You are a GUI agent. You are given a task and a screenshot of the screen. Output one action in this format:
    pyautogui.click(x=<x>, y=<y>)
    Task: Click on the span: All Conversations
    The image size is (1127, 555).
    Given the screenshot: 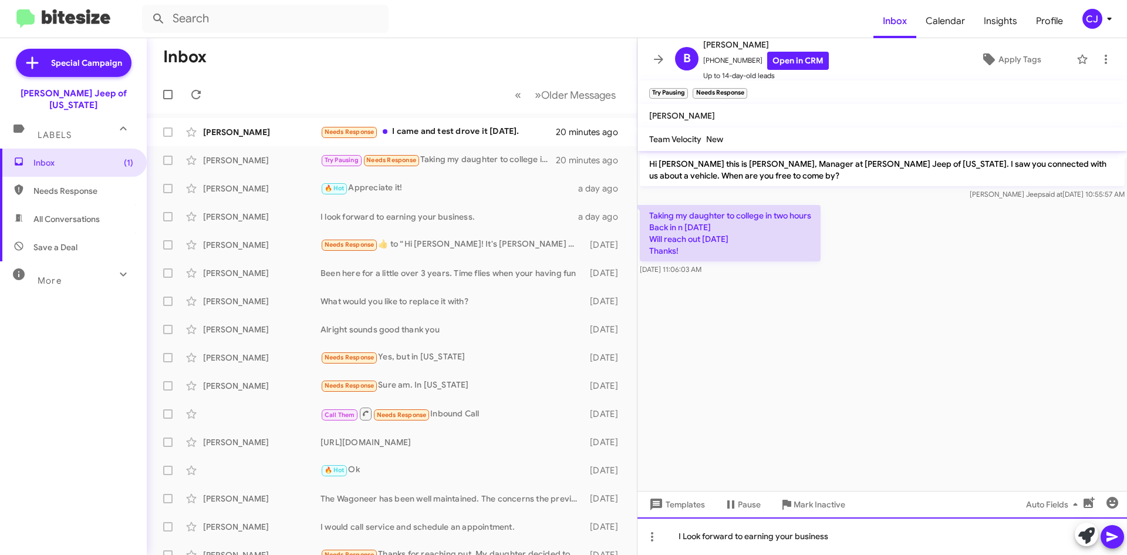 What is the action you would take?
    pyautogui.click(x=66, y=219)
    